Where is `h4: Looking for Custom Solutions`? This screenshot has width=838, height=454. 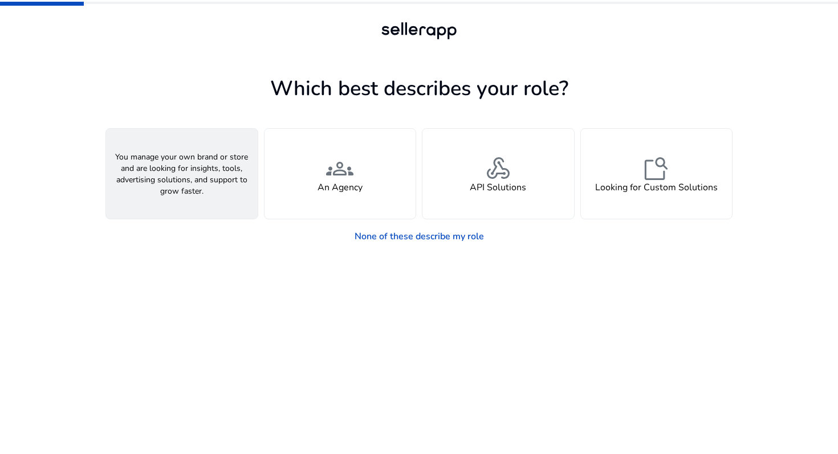
h4: Looking for Custom Solutions is located at coordinates (656, 188).